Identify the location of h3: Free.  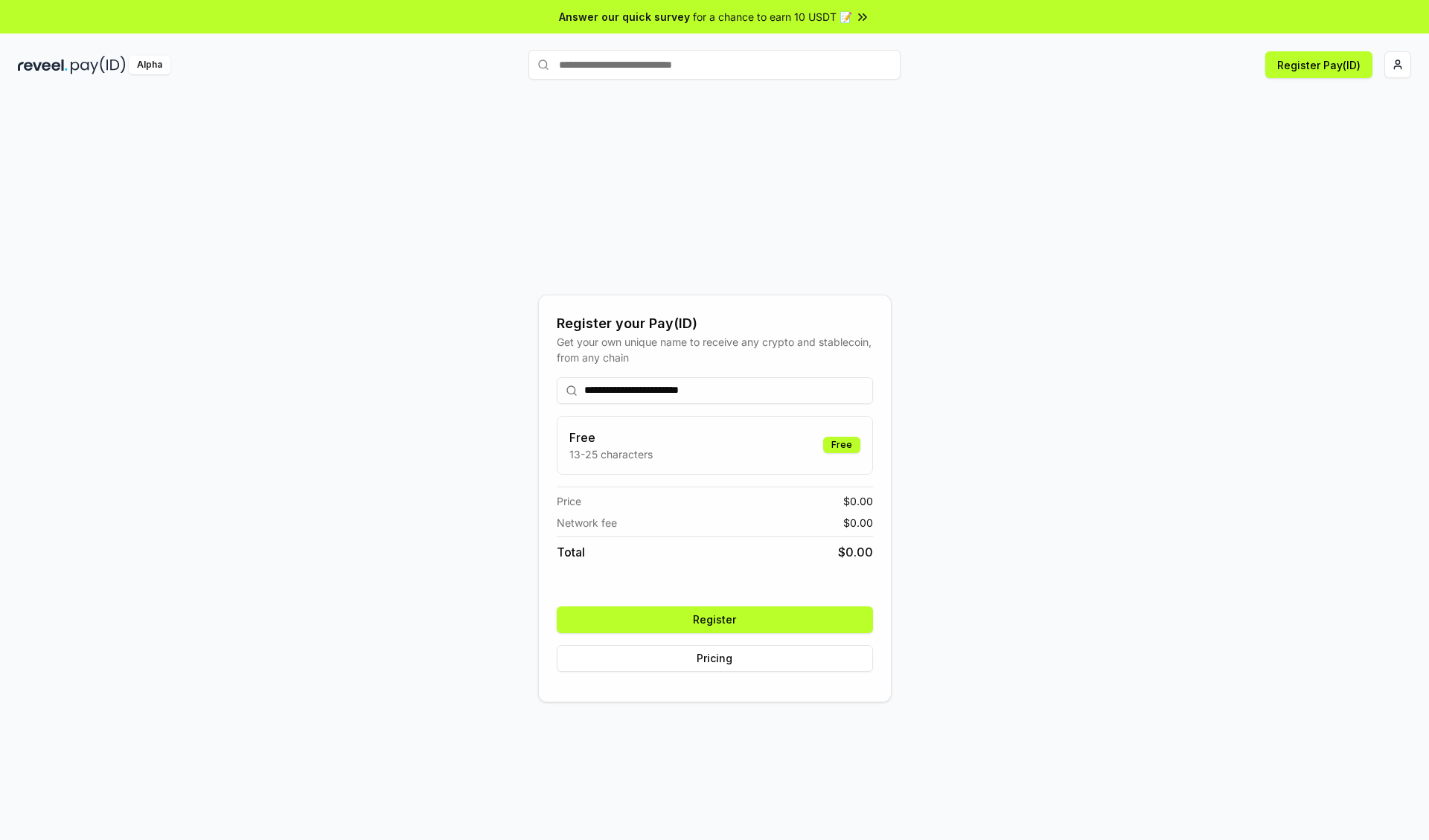
(611, 438).